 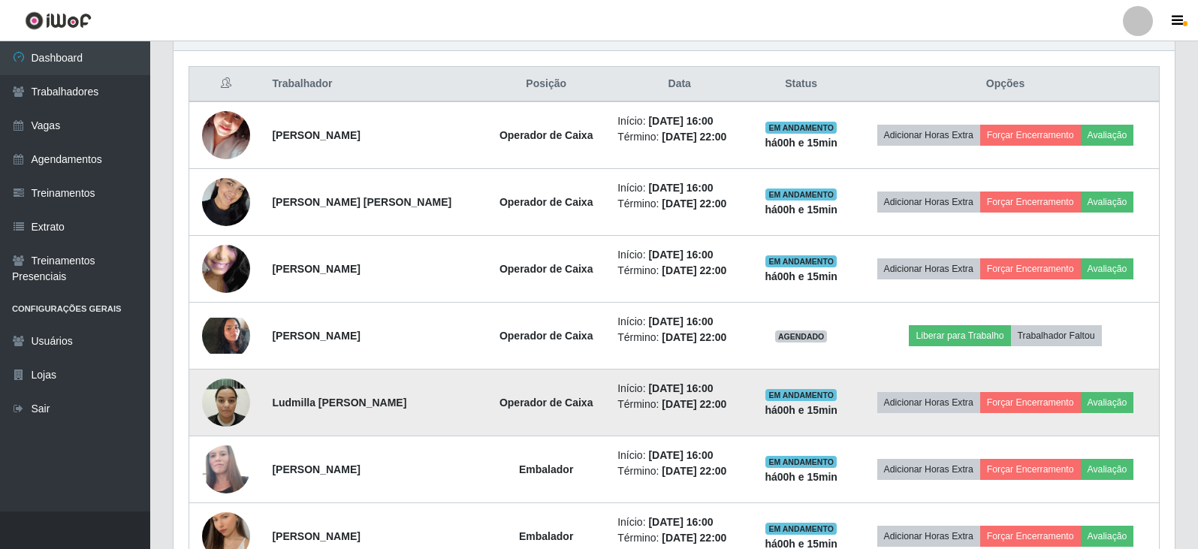 I want to click on th: Data, so click(x=679, y=84).